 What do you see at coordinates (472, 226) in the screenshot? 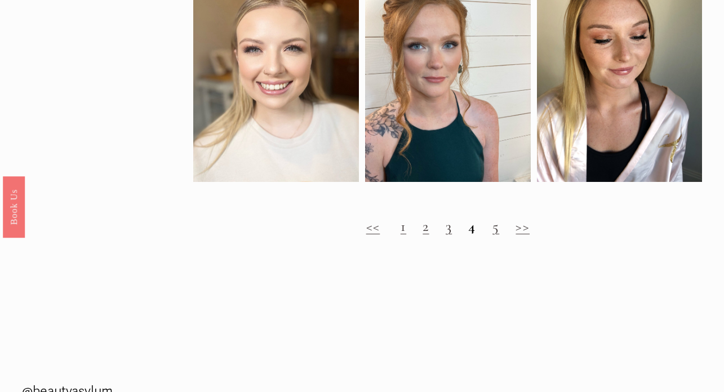
I see `strong: 4` at bounding box center [472, 226].